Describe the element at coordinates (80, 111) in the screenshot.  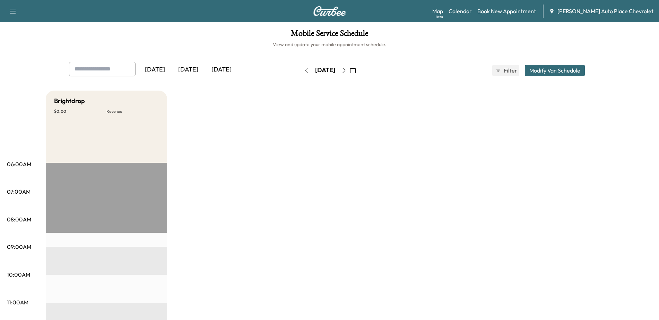
I see `p: $ 0.00` at that location.